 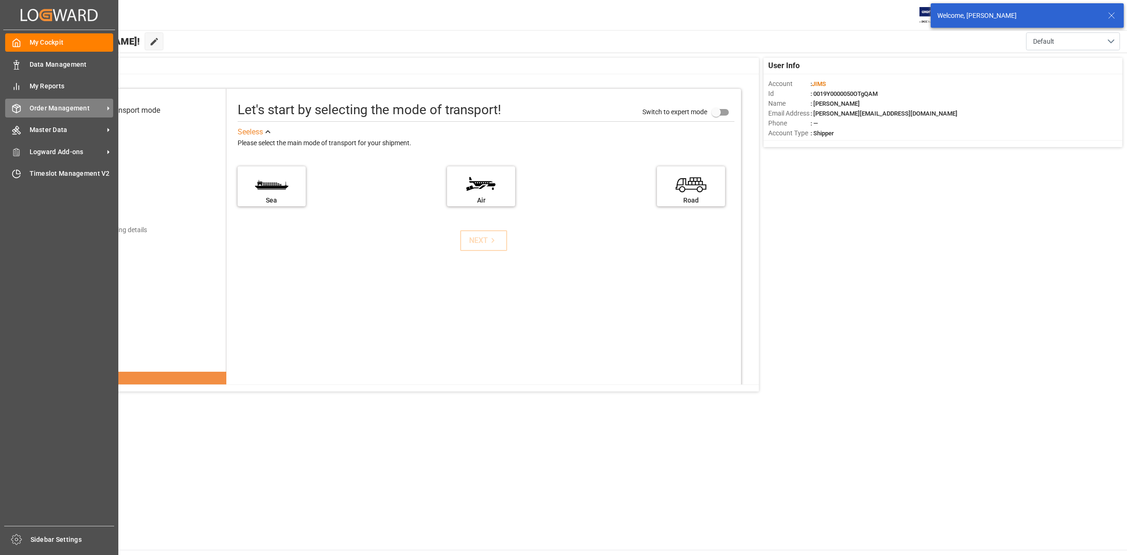 What do you see at coordinates (1073, 41) in the screenshot?
I see `button: open menu` at bounding box center [1073, 41].